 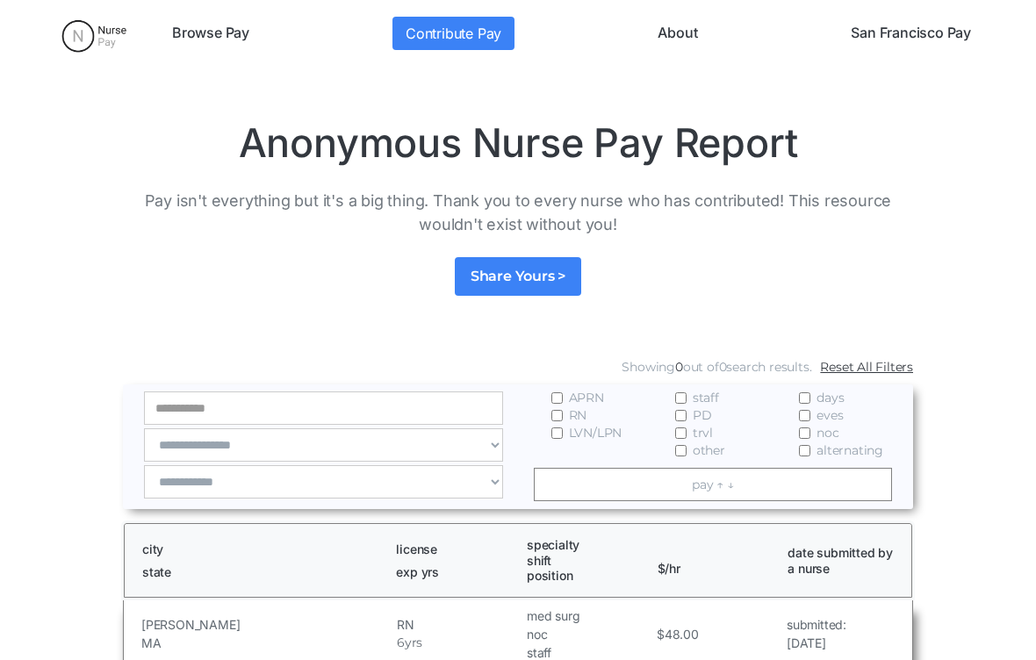 What do you see at coordinates (845, 560) in the screenshot?
I see `h1: date submitted by a nurse` at bounding box center [845, 560].